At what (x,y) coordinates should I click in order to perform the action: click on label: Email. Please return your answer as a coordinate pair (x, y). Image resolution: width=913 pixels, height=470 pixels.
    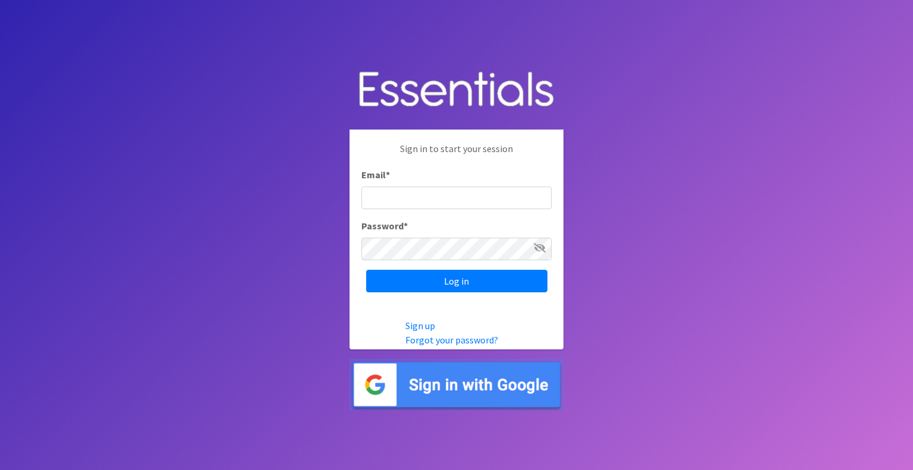
    Looking at the image, I should click on (376, 175).